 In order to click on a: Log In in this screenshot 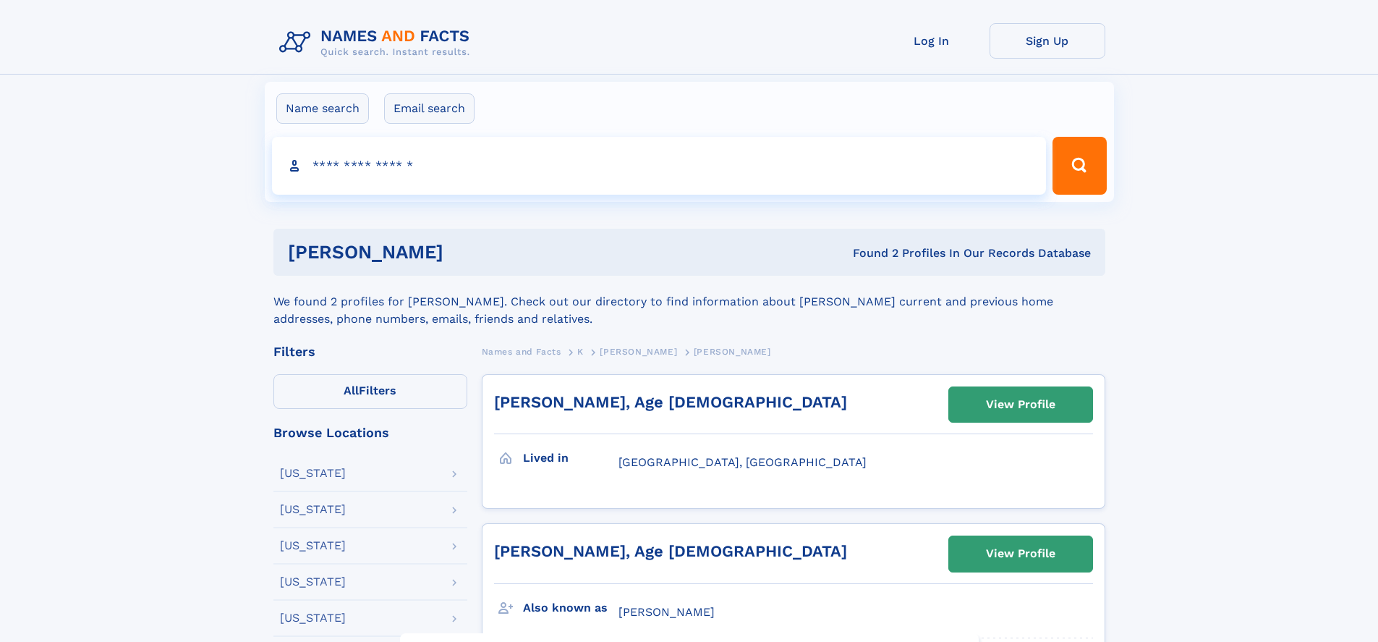, I will do `click(932, 41)`.